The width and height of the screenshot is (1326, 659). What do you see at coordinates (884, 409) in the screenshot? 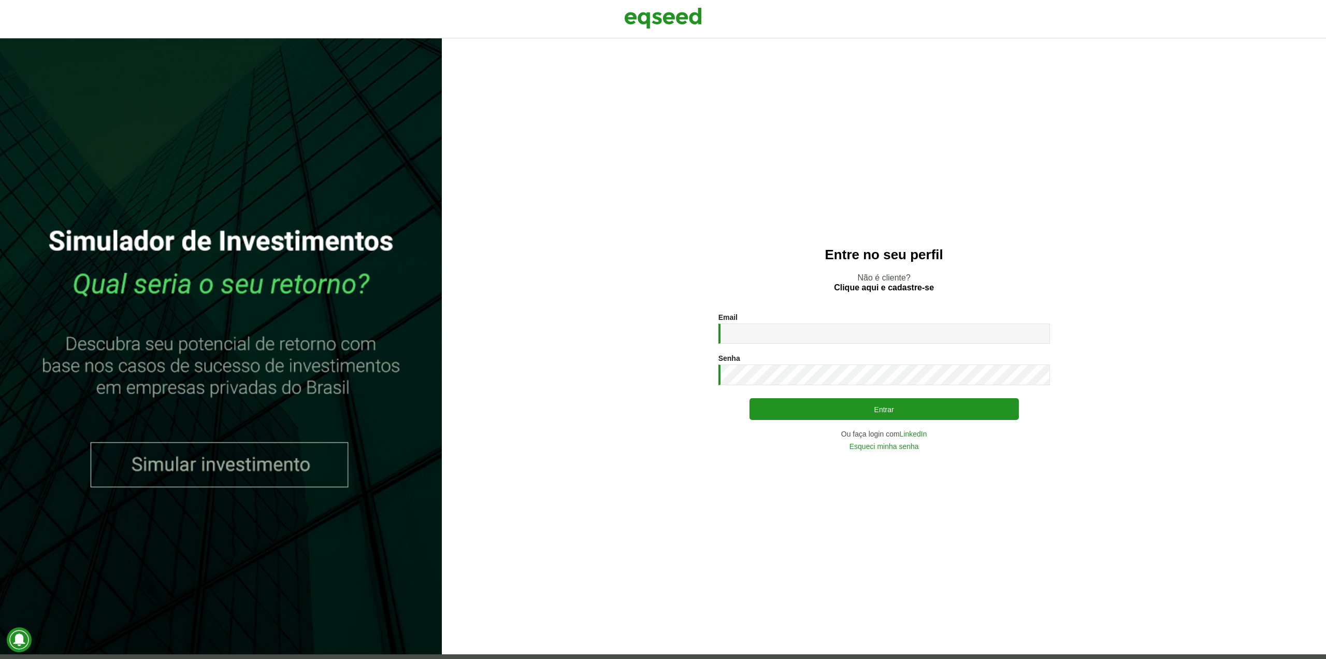
I see `button: Entrar` at bounding box center [884, 409].